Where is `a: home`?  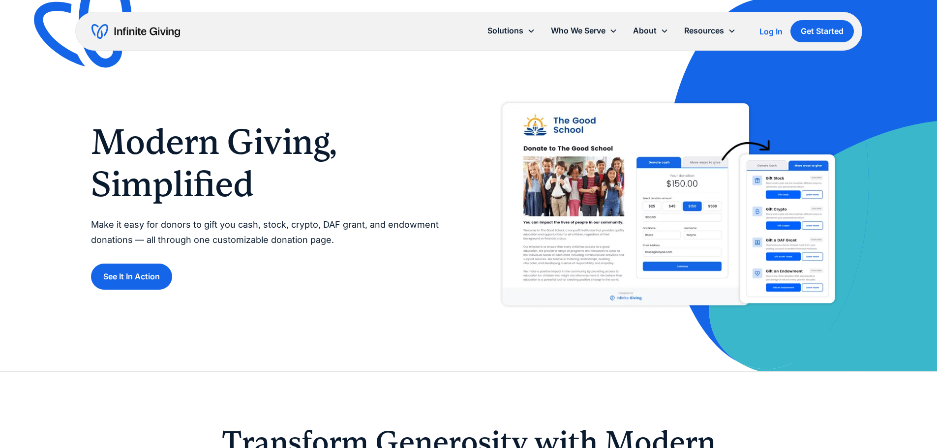 a: home is located at coordinates (136, 31).